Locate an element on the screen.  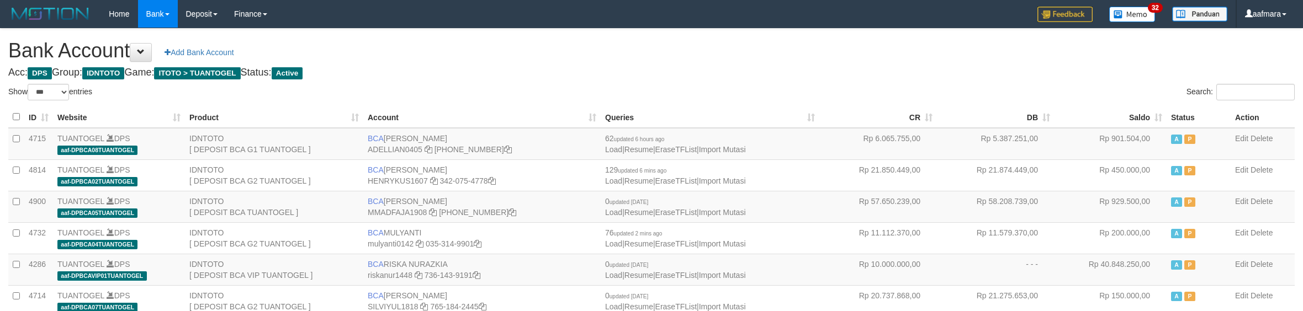
th: Website: activate to sort column ascending is located at coordinates (119, 117).